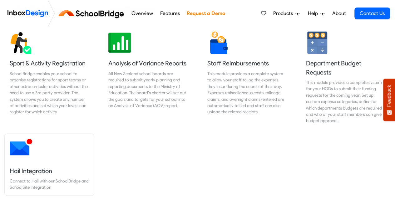  Describe the element at coordinates (286, 13) in the screenshot. I see `a: Products` at that location.